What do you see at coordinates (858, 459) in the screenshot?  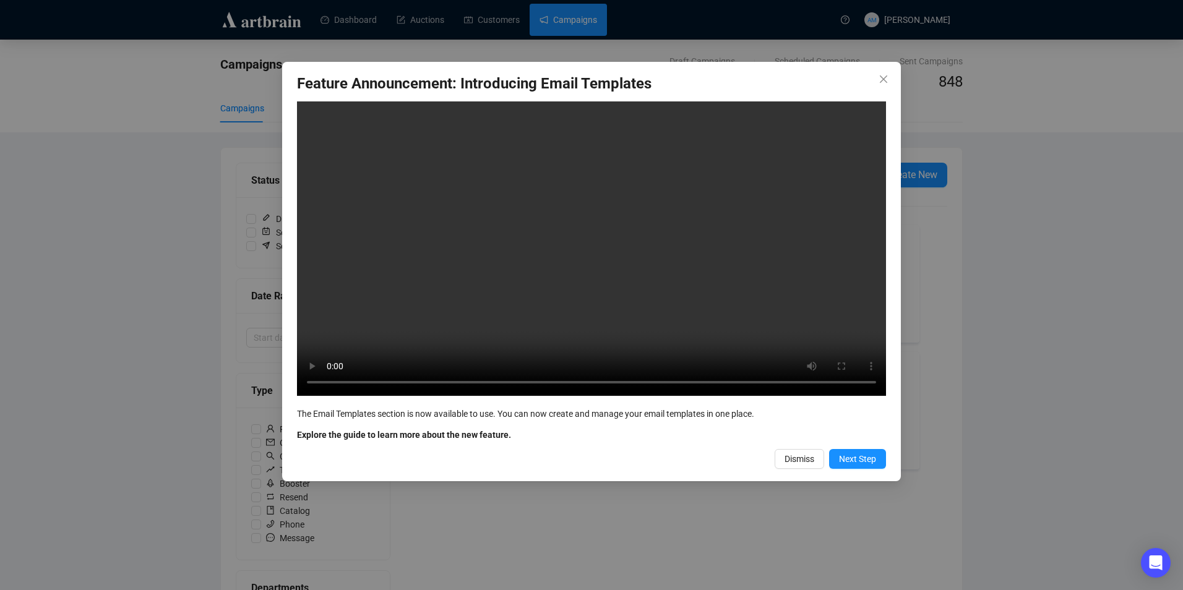 I see `button: Next Step` at bounding box center [858, 459].